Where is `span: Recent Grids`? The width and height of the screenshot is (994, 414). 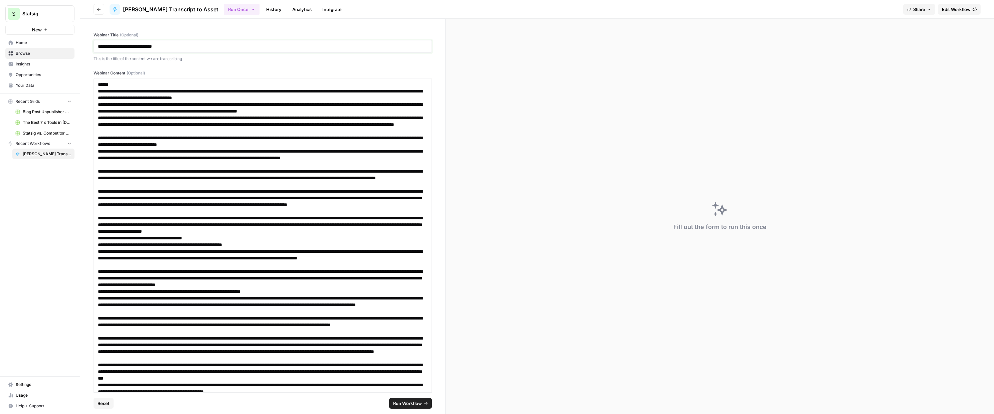
span: Recent Grids is located at coordinates (27, 102).